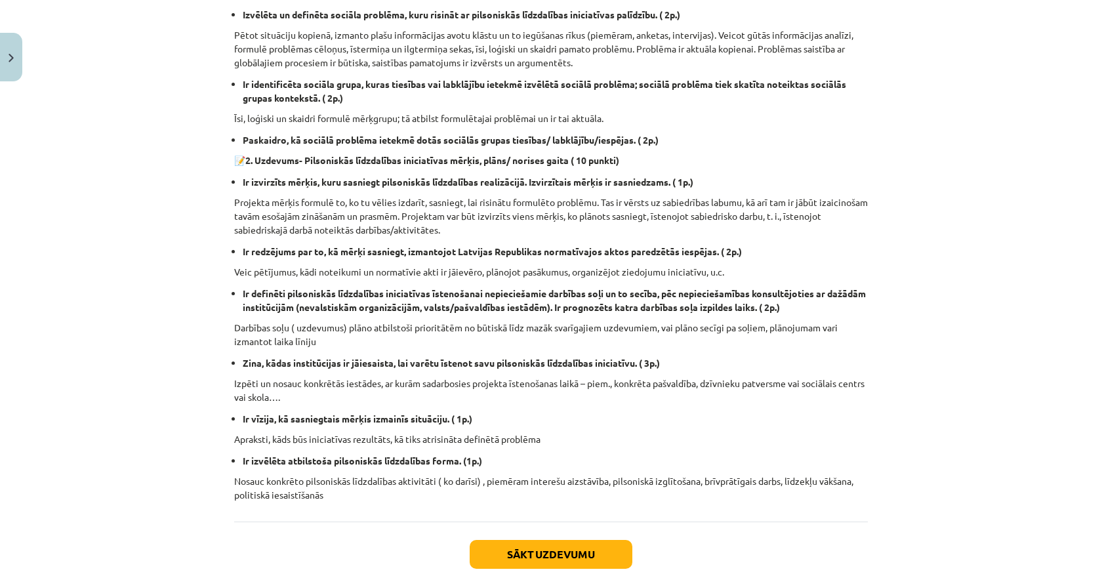 Image resolution: width=1102 pixels, height=578 pixels. What do you see at coordinates (362, 460) in the screenshot?
I see `strong: Ir izvēlēta atbilstoša pilsoniskās līdzdalības forma. (1p.)` at bounding box center [362, 460].